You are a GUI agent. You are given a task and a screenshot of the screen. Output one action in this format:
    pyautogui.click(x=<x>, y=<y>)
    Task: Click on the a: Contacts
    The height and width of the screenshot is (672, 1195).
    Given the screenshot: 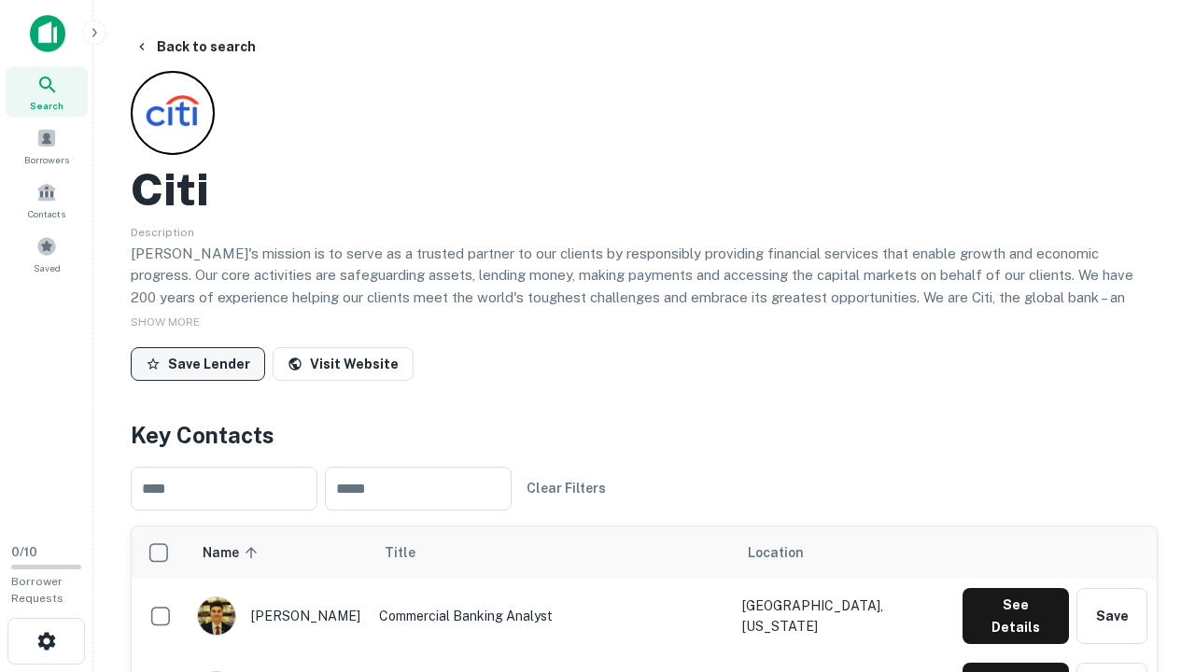 What is the action you would take?
    pyautogui.click(x=47, y=200)
    